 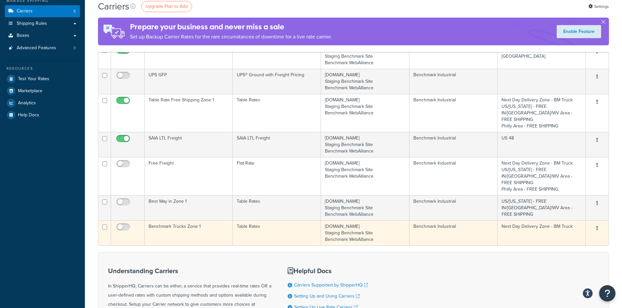 I want to click on a: Carriers Supported by ShipperHQ, so click(x=331, y=285).